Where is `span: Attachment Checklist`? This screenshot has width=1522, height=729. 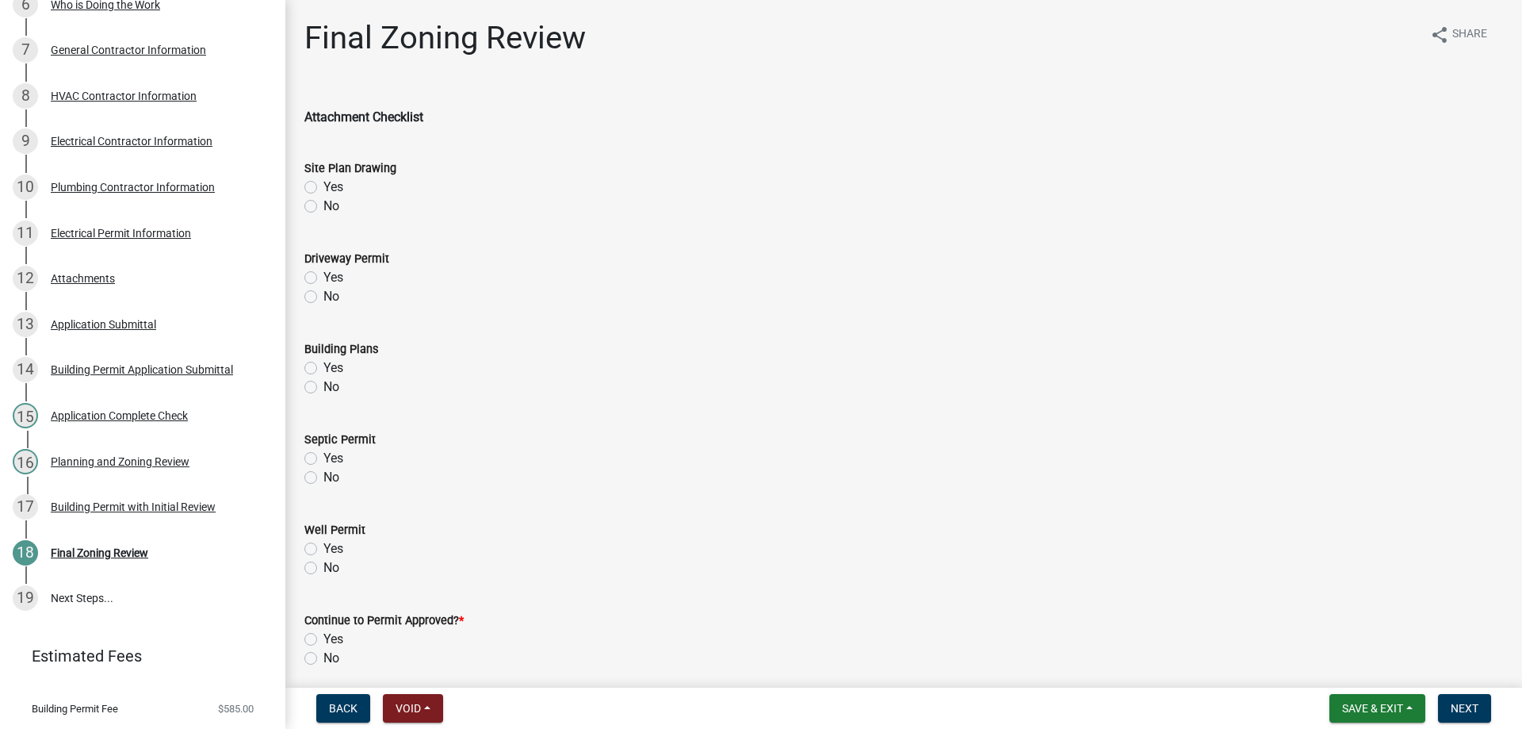 span: Attachment Checklist is located at coordinates (364, 117).